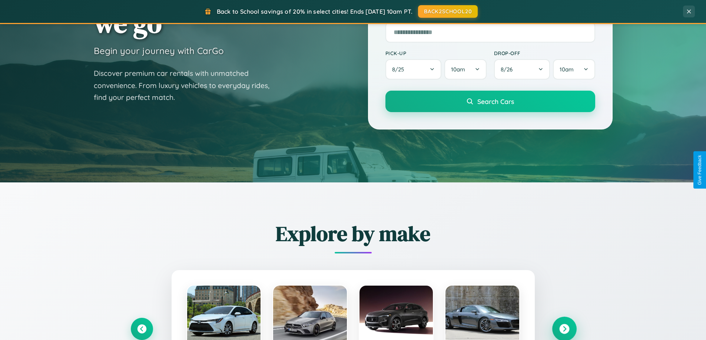 The height and width of the screenshot is (340, 706). What do you see at coordinates (699, 170) in the screenshot?
I see `div: Give Feedback` at bounding box center [699, 170].